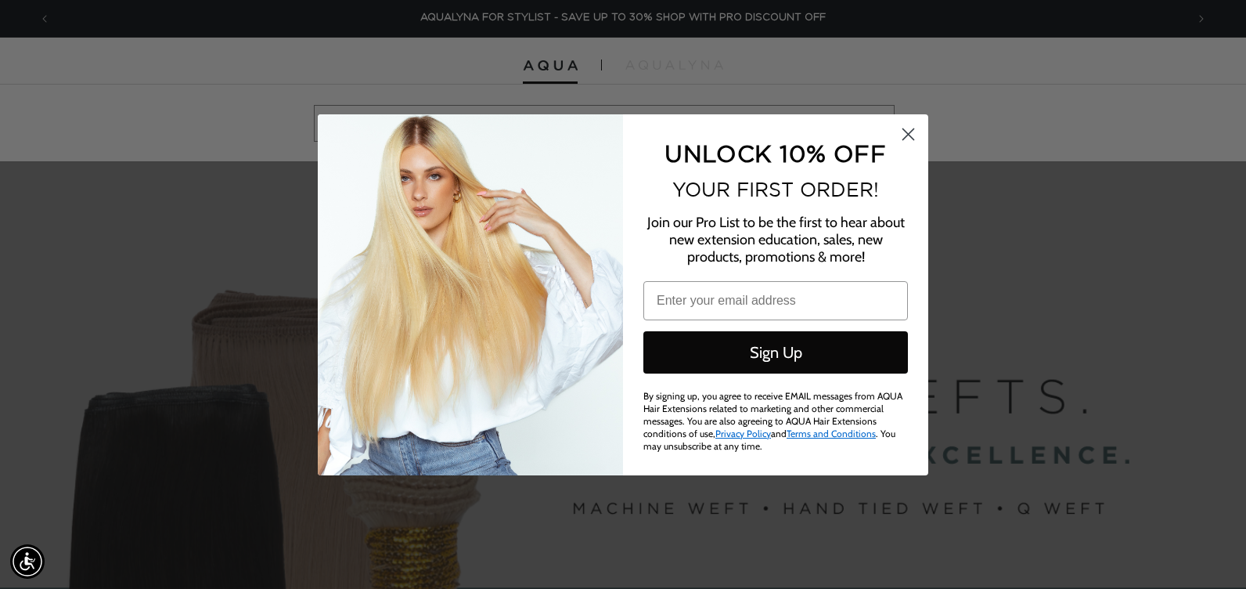 This screenshot has height=589, width=1246. I want to click on div: Accessibility Menu, so click(27, 561).